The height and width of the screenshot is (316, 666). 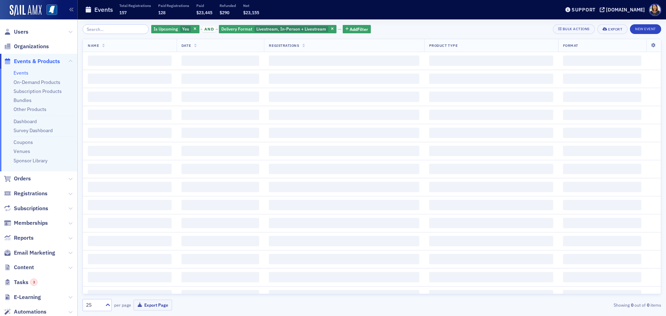 I want to click on p: Refunded, so click(x=227, y=6).